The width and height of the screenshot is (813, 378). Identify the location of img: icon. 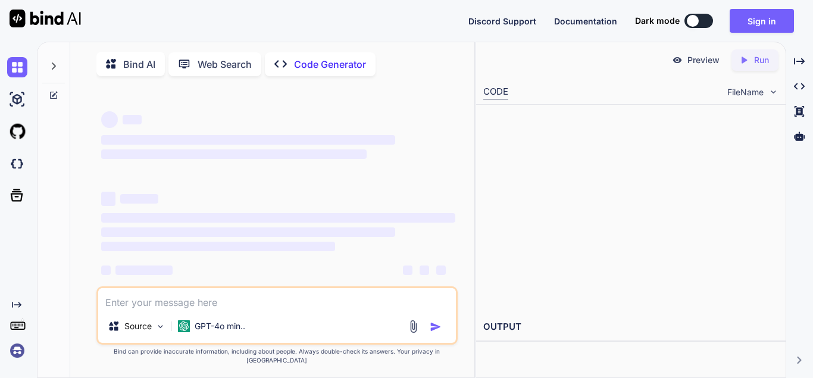
(436, 327).